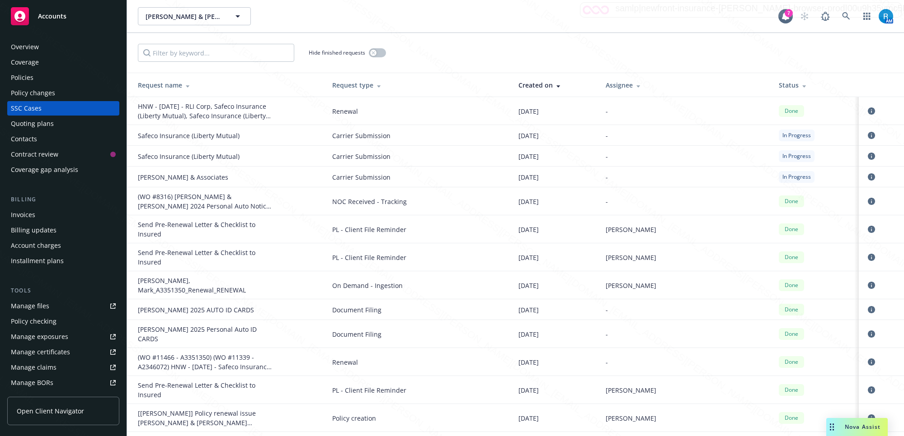  Describe the element at coordinates (63, 139) in the screenshot. I see `a: Contacts` at that location.